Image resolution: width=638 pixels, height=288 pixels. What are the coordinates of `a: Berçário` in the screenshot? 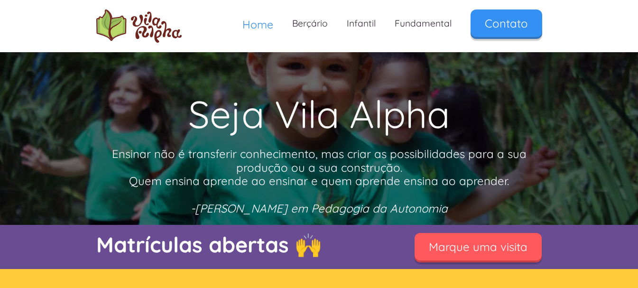 It's located at (310, 23).